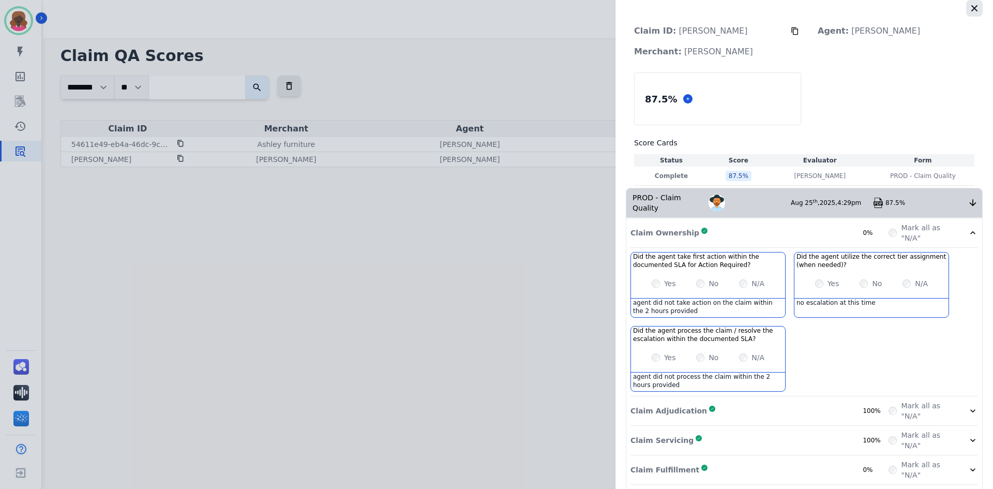 The width and height of the screenshot is (993, 489). I want to click on div: agent did not take action on the claim within the 2 hours provided, so click(708, 308).